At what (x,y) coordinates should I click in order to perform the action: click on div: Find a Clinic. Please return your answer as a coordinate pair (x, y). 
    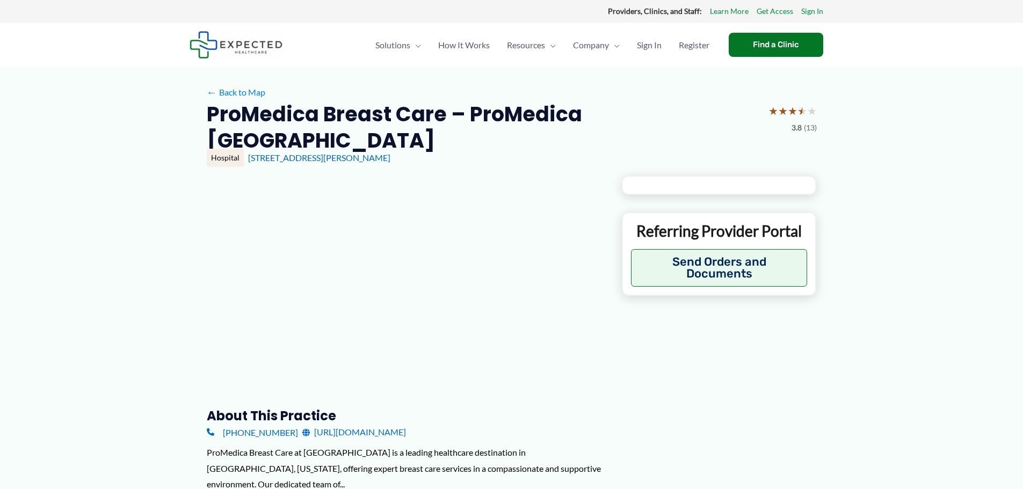
    Looking at the image, I should click on (776, 45).